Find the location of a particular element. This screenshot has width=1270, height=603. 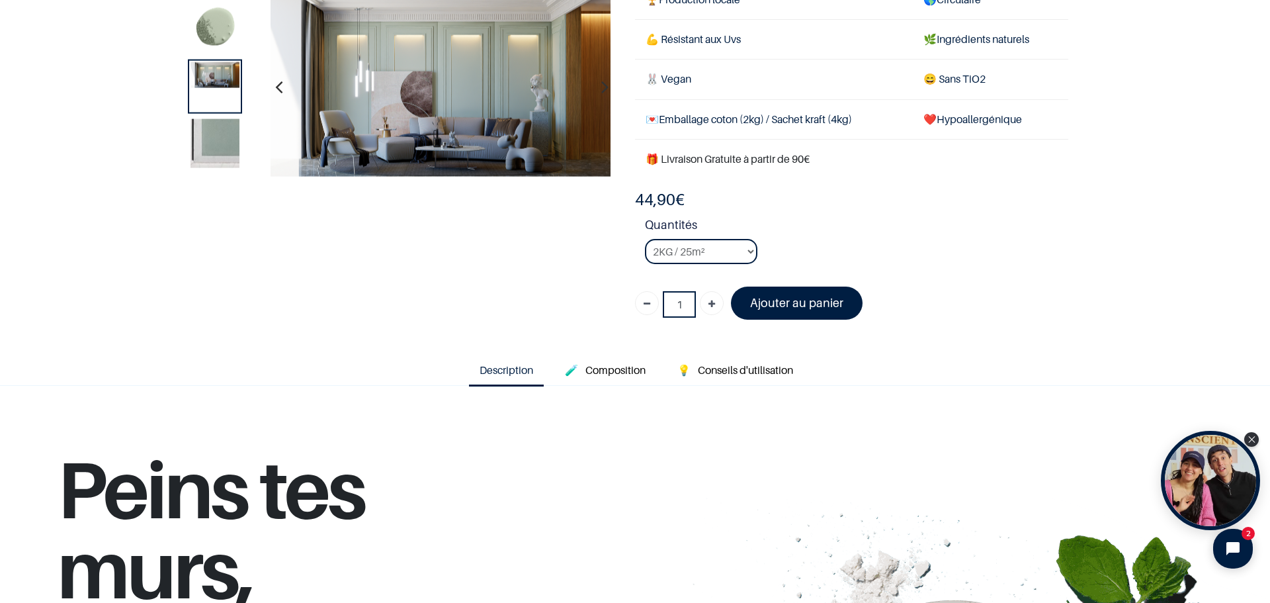

div: Open Tolstoy widget is located at coordinates (1210, 480).